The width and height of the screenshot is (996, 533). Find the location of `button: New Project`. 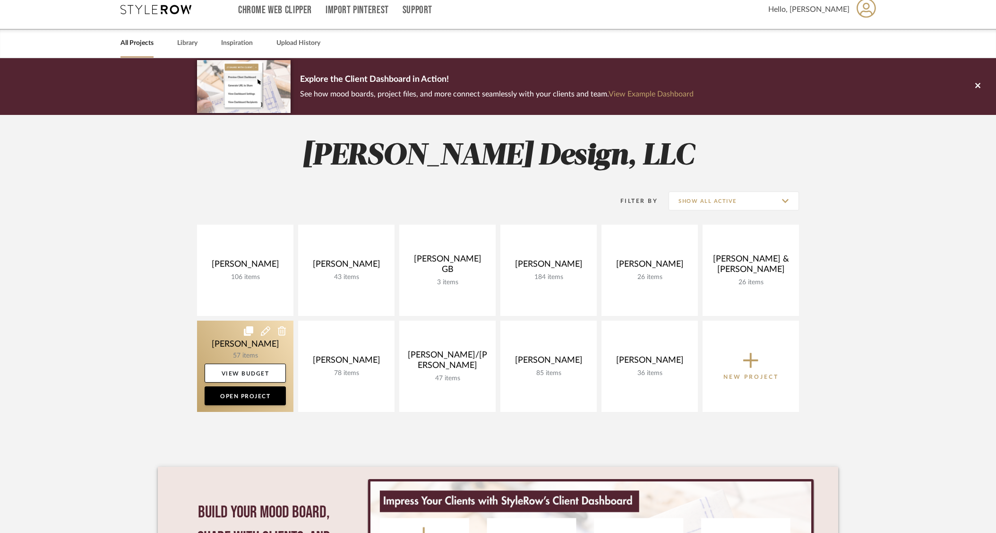

button: New Project is located at coordinates (751, 366).